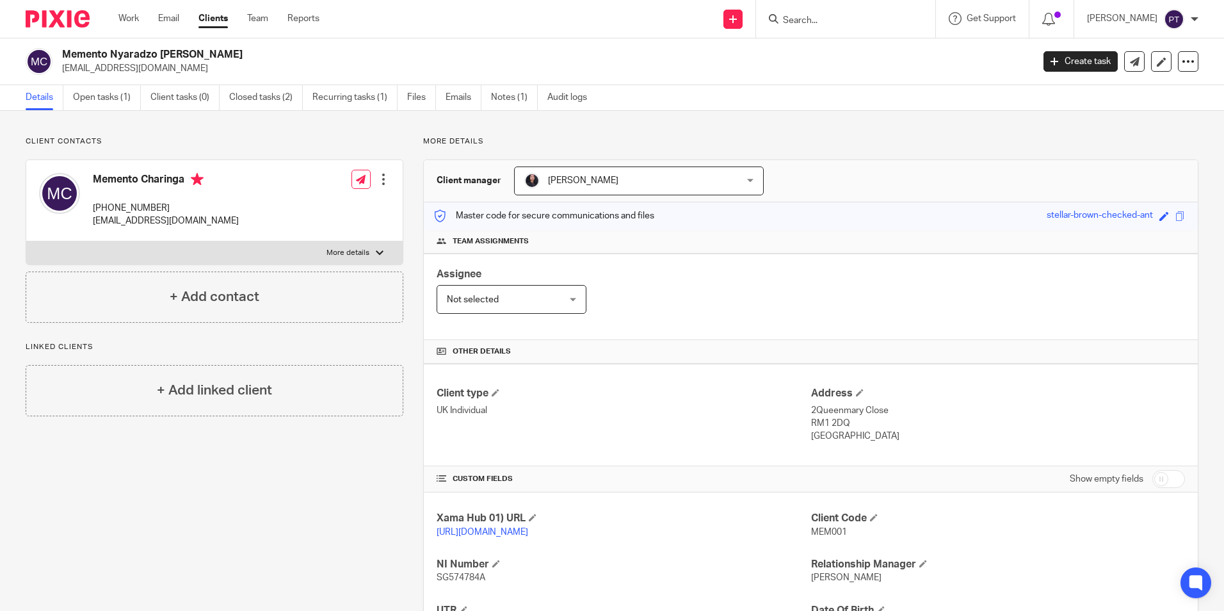  I want to click on a: Notes (1), so click(514, 97).